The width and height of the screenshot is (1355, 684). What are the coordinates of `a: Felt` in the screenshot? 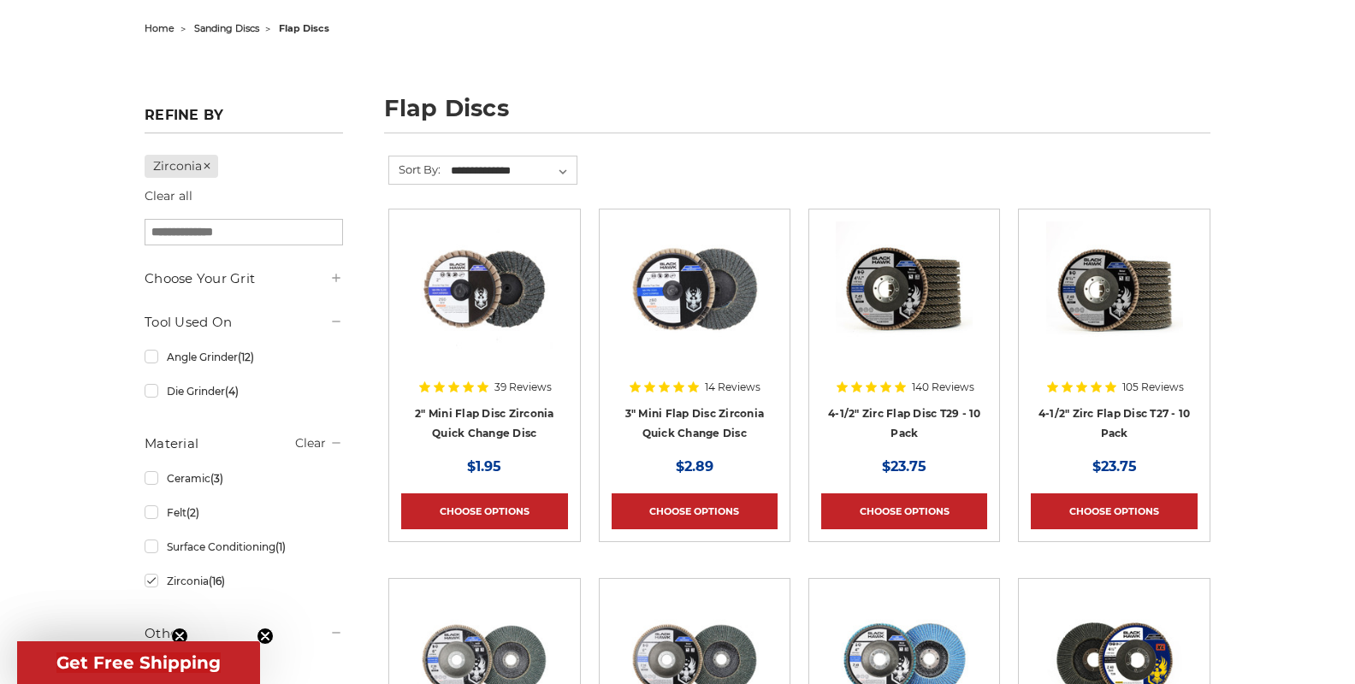 It's located at (244, 512).